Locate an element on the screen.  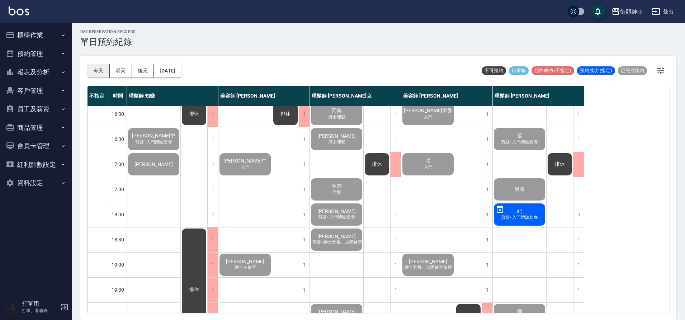
button: 資料設定 is located at coordinates (36, 183).